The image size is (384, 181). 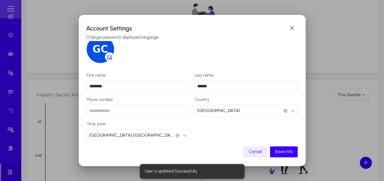 What do you see at coordinates (138, 75) in the screenshot?
I see `label: First name` at bounding box center [138, 75].